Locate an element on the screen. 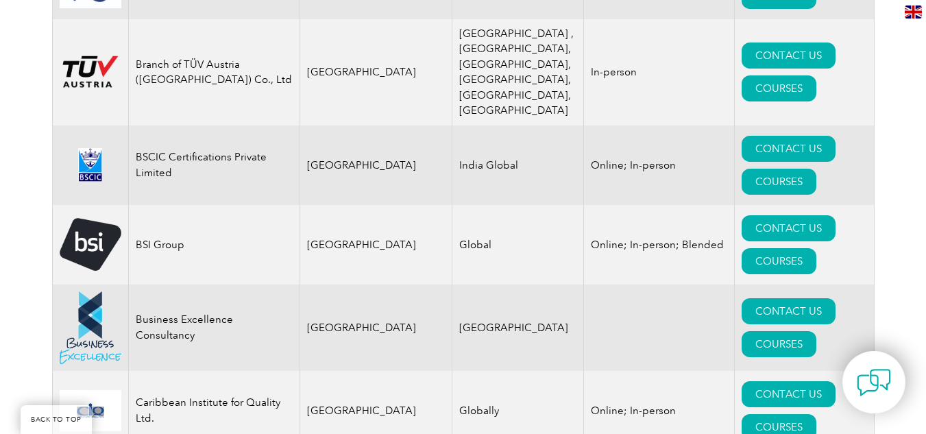 This screenshot has width=926, height=434. td: In-person is located at coordinates (659, 72).